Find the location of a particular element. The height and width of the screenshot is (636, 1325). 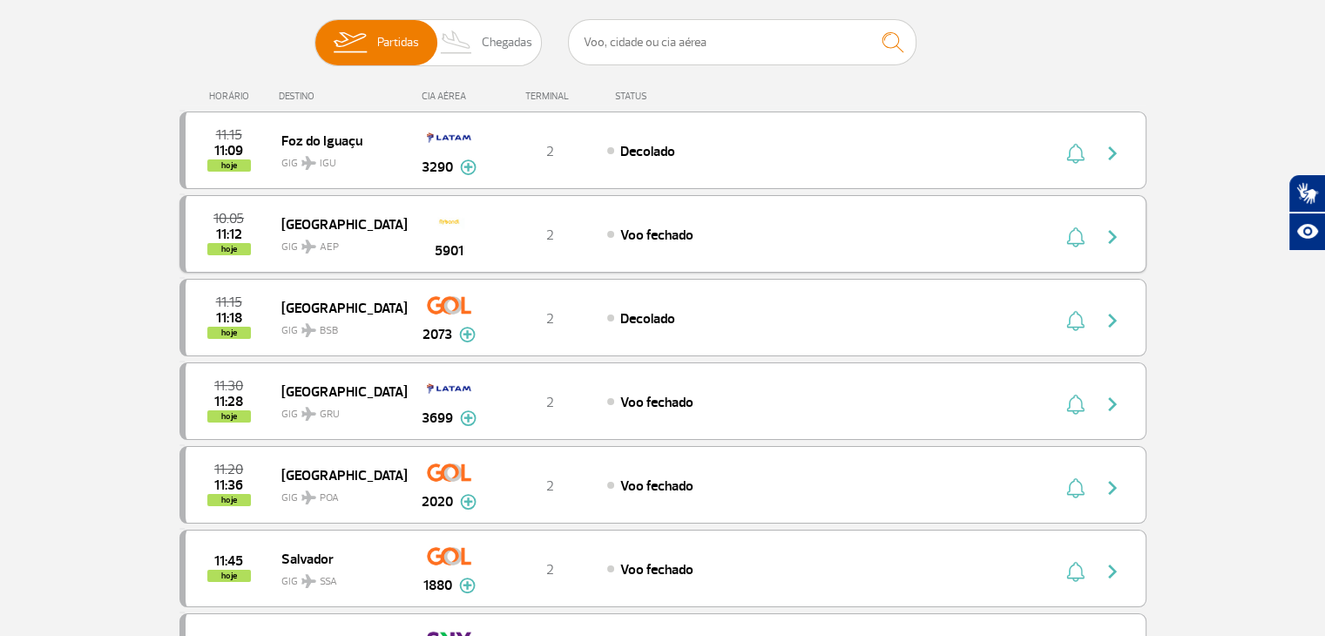

span: 2025-08-25 11:09:00 is located at coordinates (228, 151).